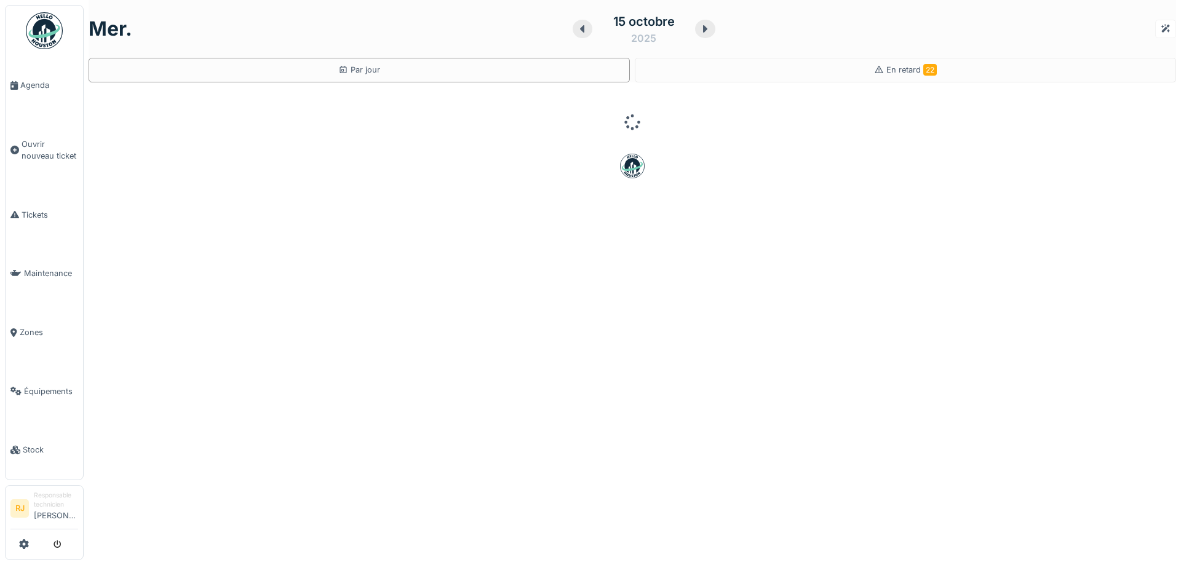 Image resolution: width=1181 pixels, height=565 pixels. What do you see at coordinates (632, 166) in the screenshot?
I see `img: badge-BVDL4wpA.svg` at bounding box center [632, 166].